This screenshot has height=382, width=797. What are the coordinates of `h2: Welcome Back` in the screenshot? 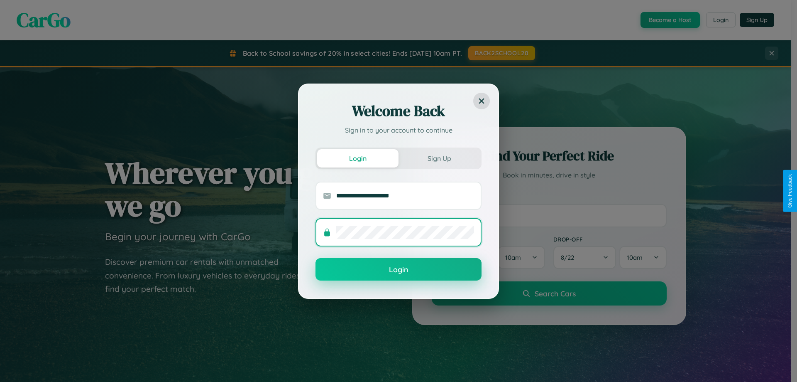 It's located at (399, 111).